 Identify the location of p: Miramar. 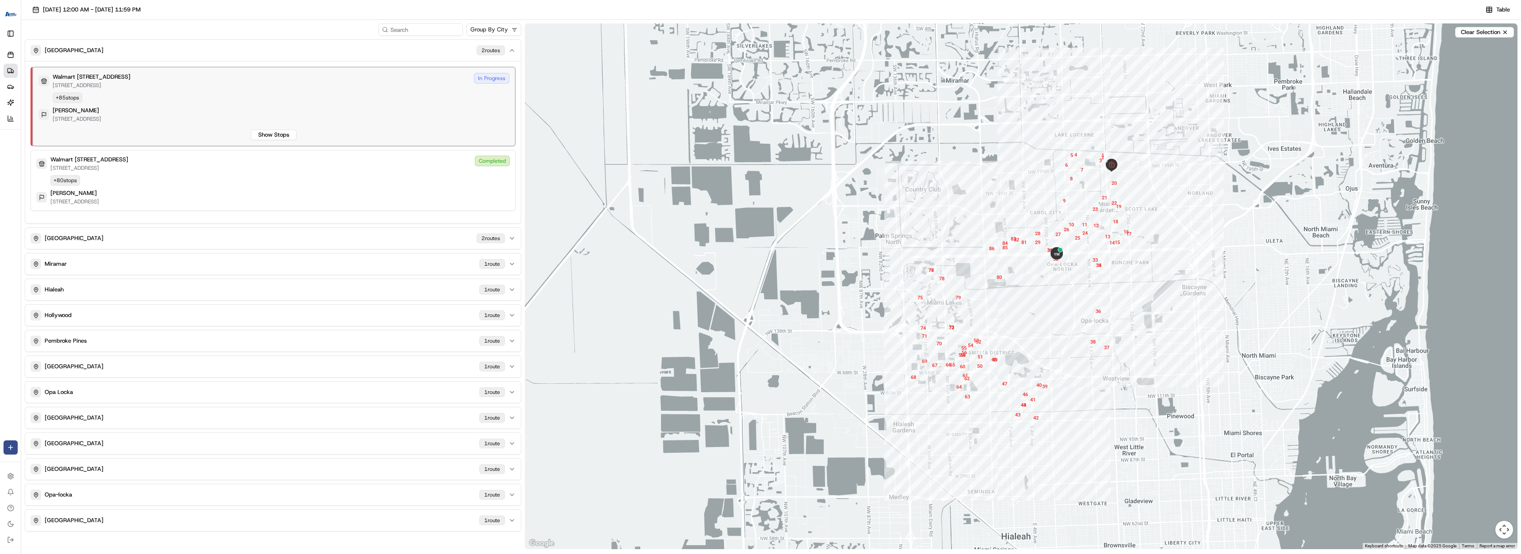
(56, 264).